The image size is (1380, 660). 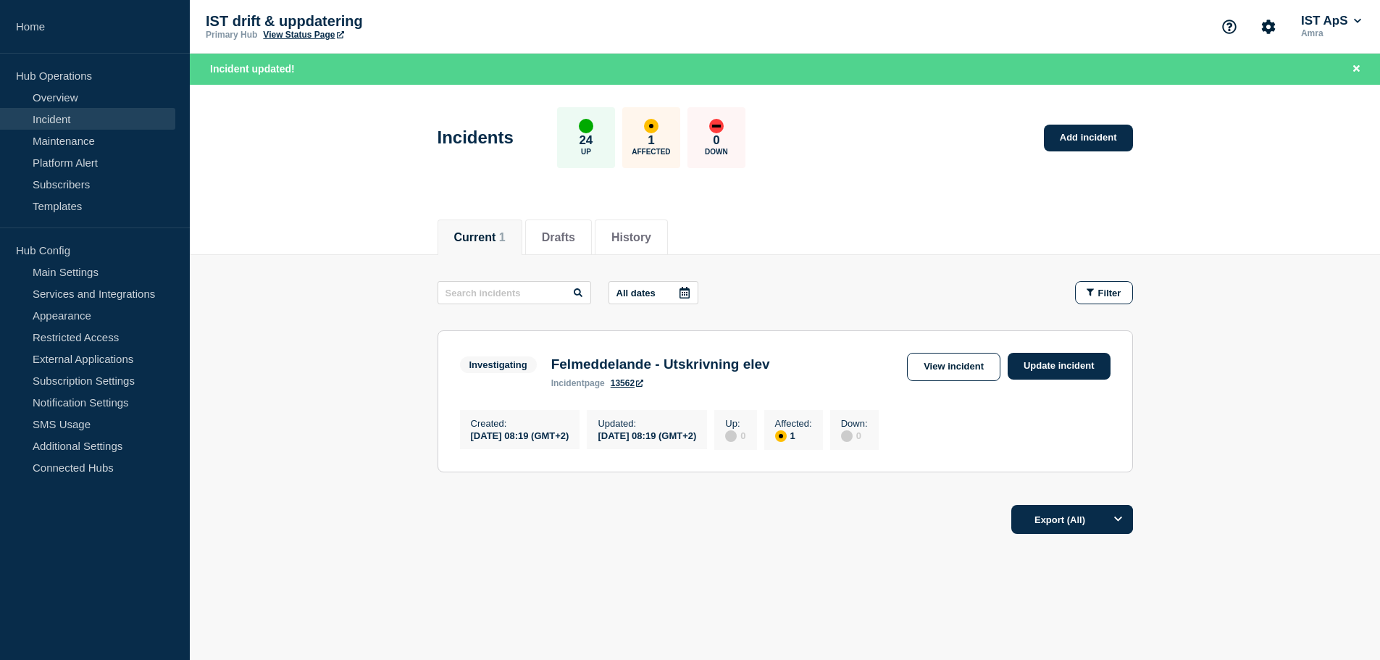 I want to click on button: IST ApS, so click(x=1331, y=21).